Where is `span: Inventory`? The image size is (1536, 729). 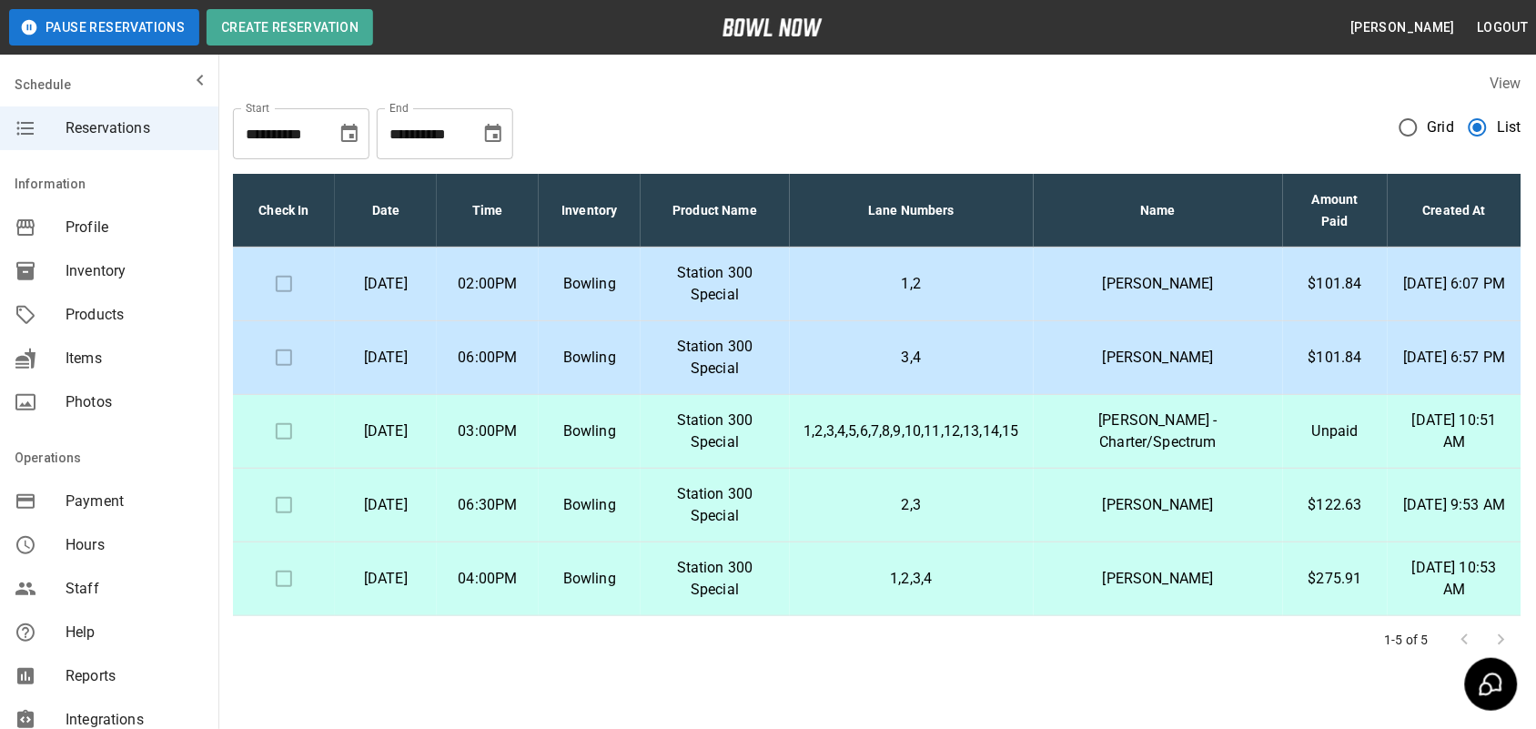
span: Inventory is located at coordinates (135, 271).